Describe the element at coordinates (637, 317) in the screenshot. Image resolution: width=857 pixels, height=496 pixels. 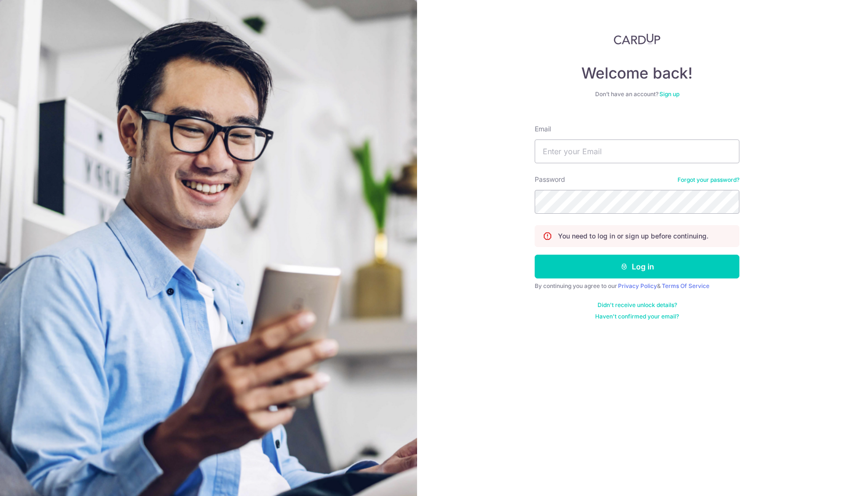
I see `a: Haven't confirmed your email?` at that location.